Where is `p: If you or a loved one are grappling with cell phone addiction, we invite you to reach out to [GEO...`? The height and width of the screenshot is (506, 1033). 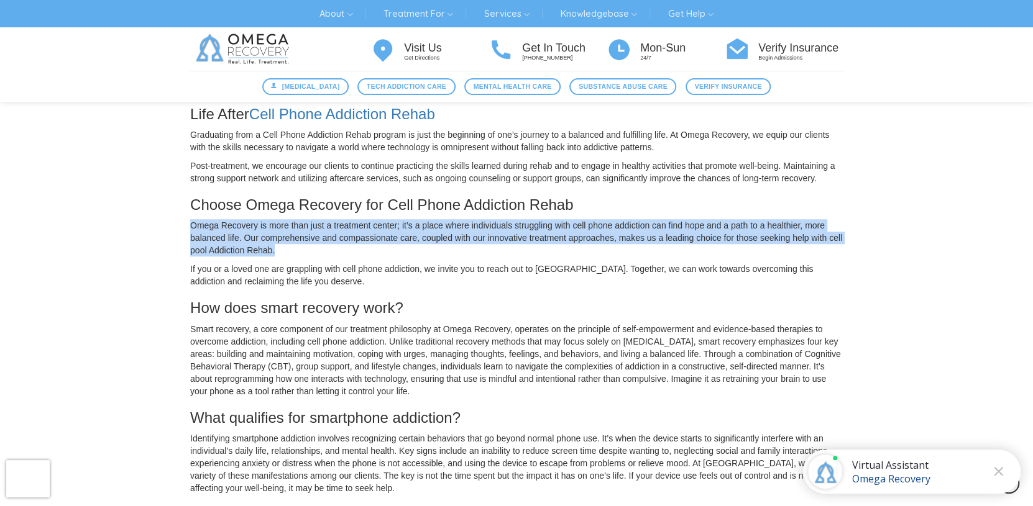
p: If you or a loved one are grappling with cell phone addiction, we invite you to reach out to [GEO... is located at coordinates (516, 275).